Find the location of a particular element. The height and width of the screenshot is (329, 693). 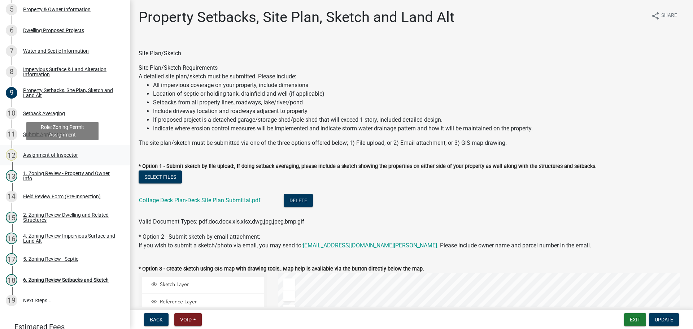

a: Cottage Deck Plan-Deck Site Plan Submittal.pdf is located at coordinates (199, 200).